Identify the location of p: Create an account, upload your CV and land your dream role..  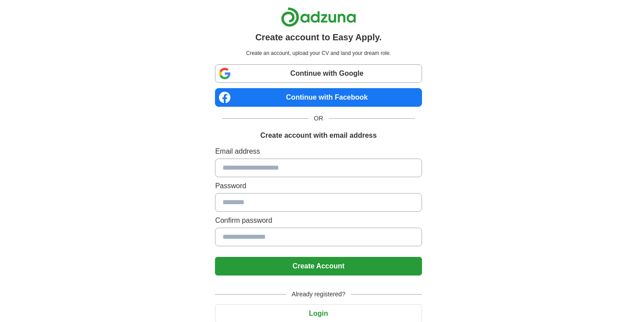
(318, 53).